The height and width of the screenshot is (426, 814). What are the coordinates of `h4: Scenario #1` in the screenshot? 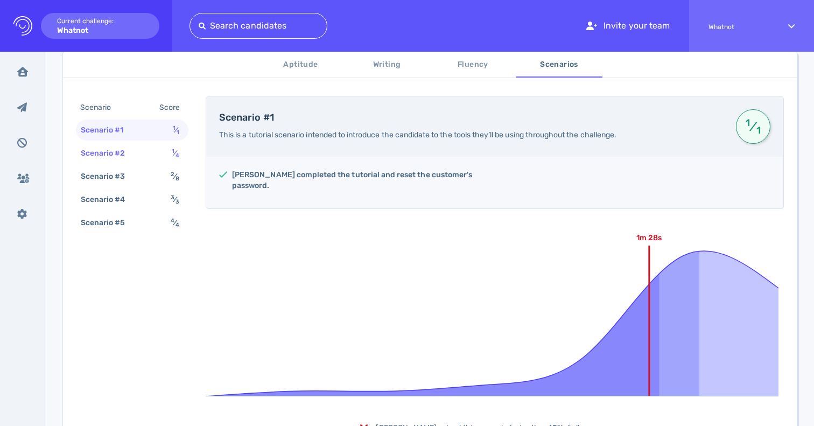 It's located at (471, 118).